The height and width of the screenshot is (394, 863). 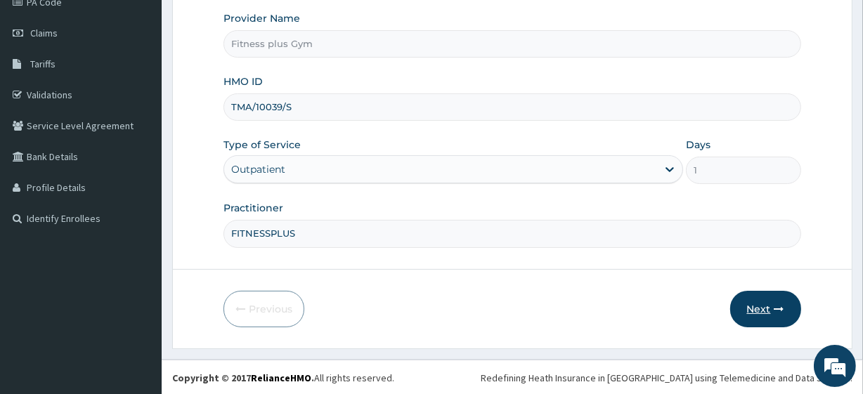 I want to click on strong: Copyright © 2017 ., so click(x=243, y=378).